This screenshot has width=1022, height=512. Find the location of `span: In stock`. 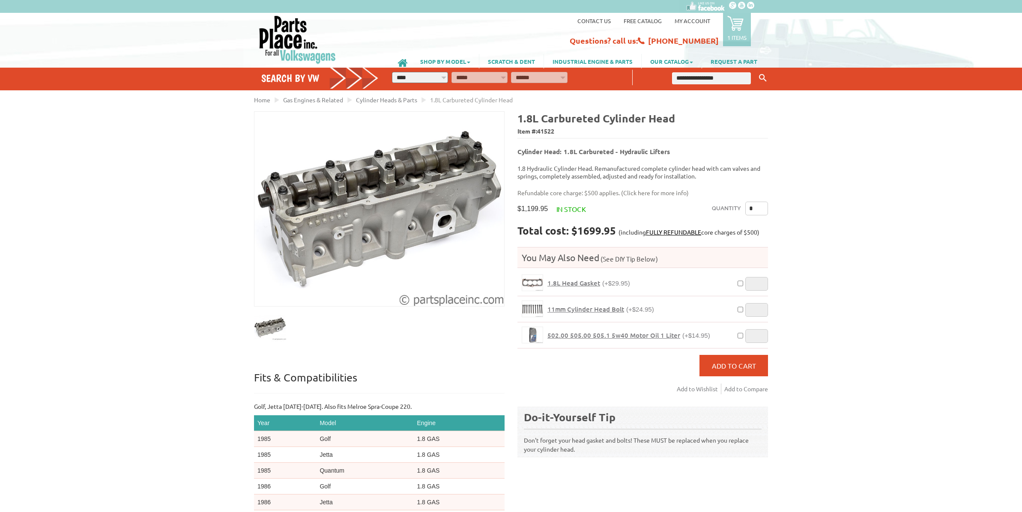

span: In stock is located at coordinates (571, 209).